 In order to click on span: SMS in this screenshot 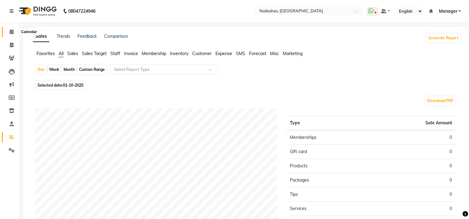, I will do `click(240, 54)`.